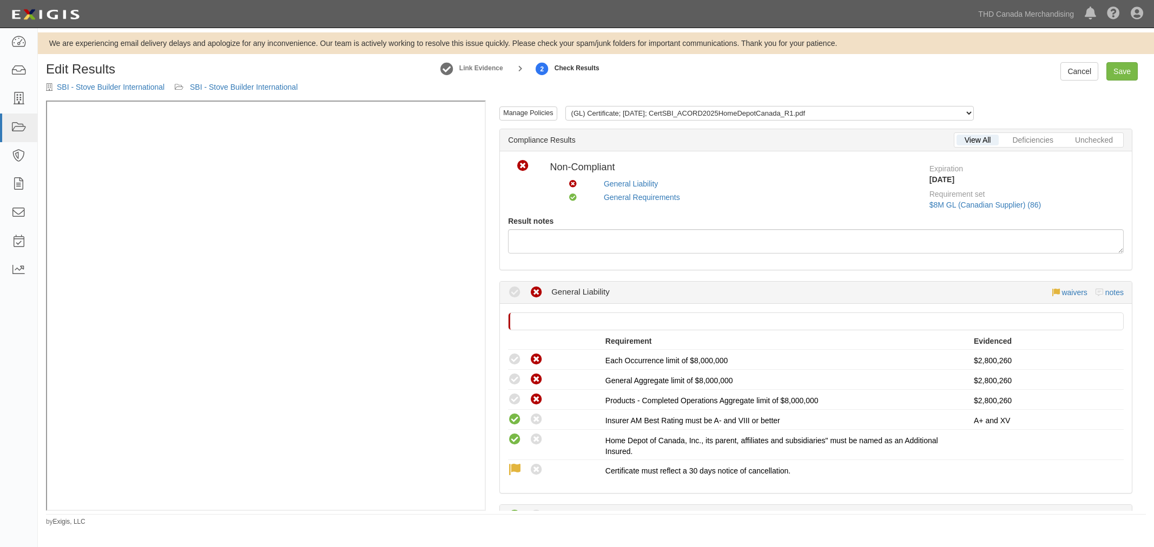 The height and width of the screenshot is (547, 1154). I want to click on span: Insurer AM Best Rating must be A- and VIII or better, so click(692, 421).